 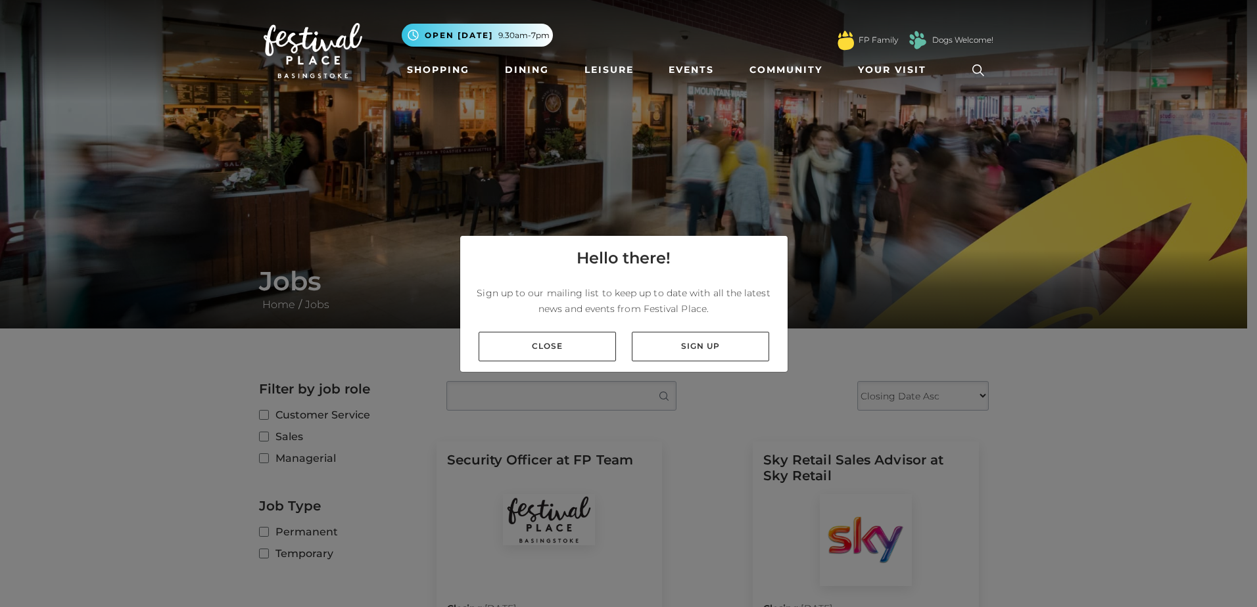 What do you see at coordinates (526, 70) in the screenshot?
I see `a: Dining` at bounding box center [526, 70].